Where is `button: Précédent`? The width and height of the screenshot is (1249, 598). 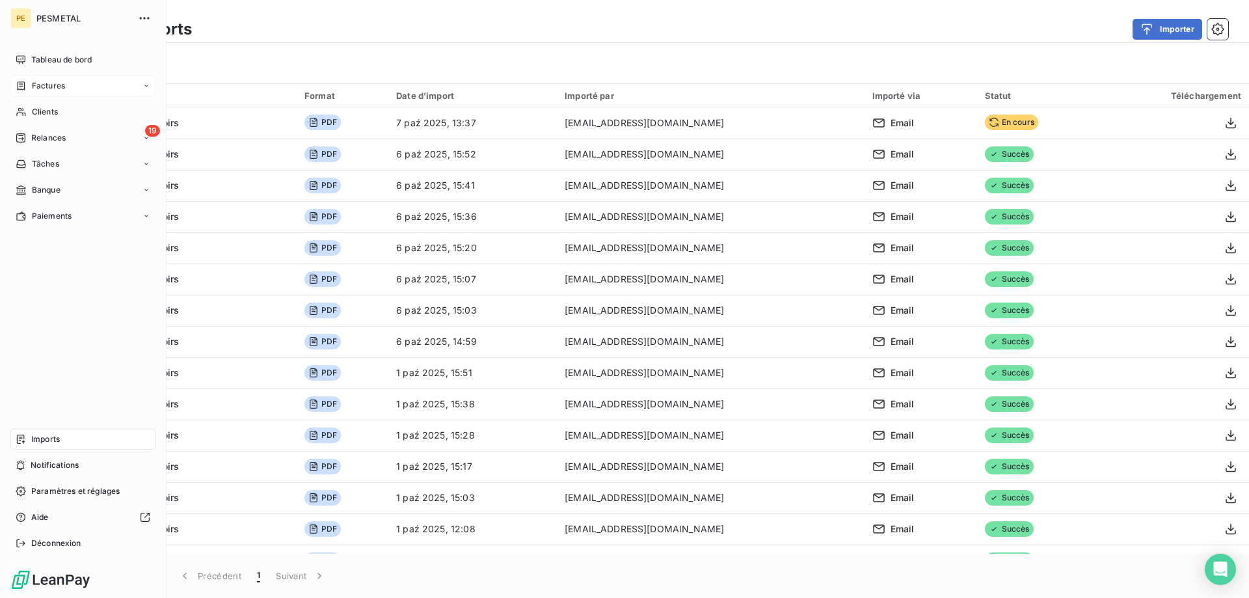
button: Précédent is located at coordinates (209, 576).